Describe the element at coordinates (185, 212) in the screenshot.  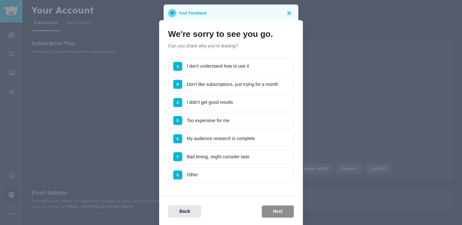
I see `button: Back` at that location.